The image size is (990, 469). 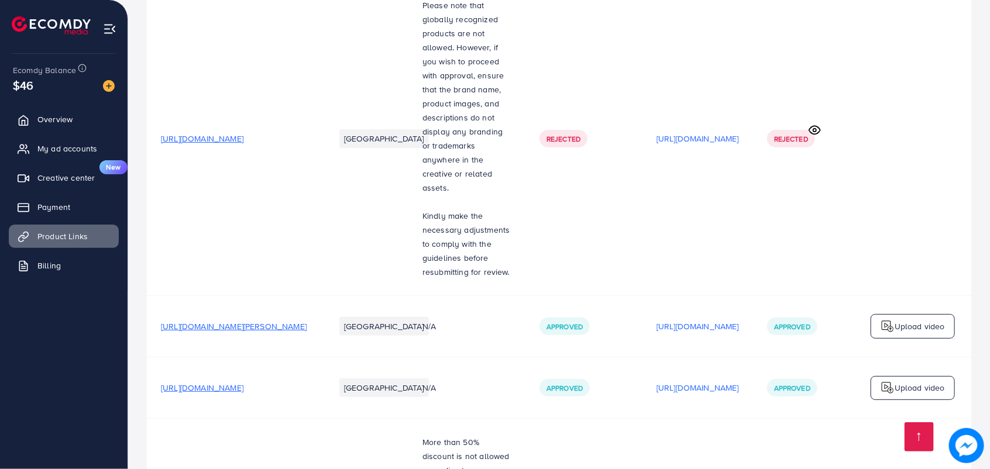 I want to click on a: Billing, so click(x=64, y=266).